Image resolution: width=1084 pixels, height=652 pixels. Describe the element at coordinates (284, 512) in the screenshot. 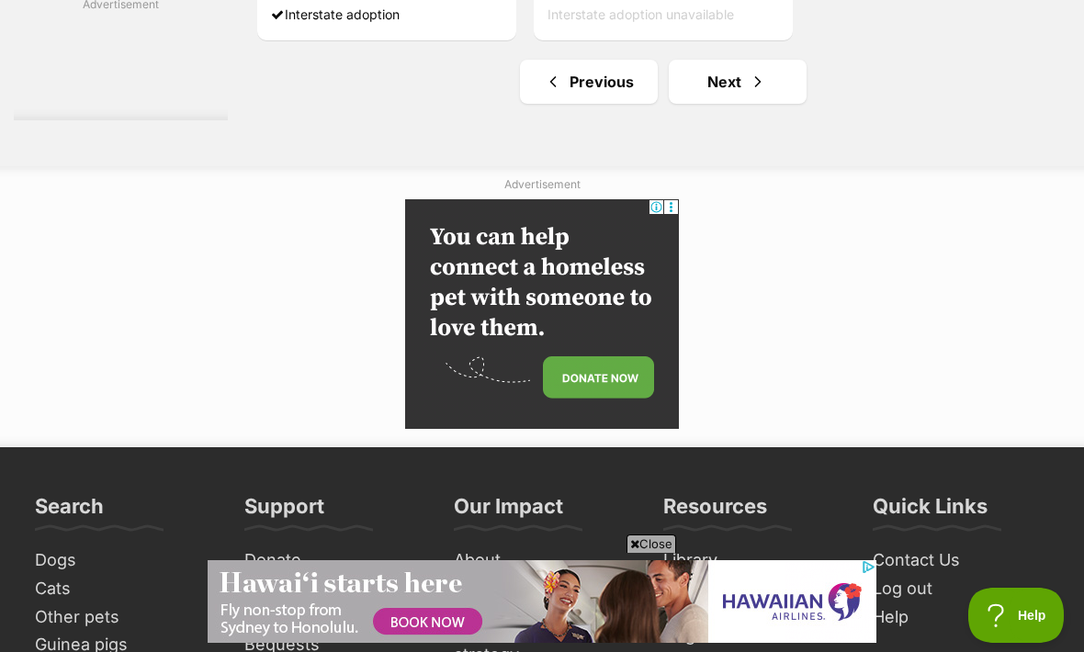

I see `h3: Support` at that location.